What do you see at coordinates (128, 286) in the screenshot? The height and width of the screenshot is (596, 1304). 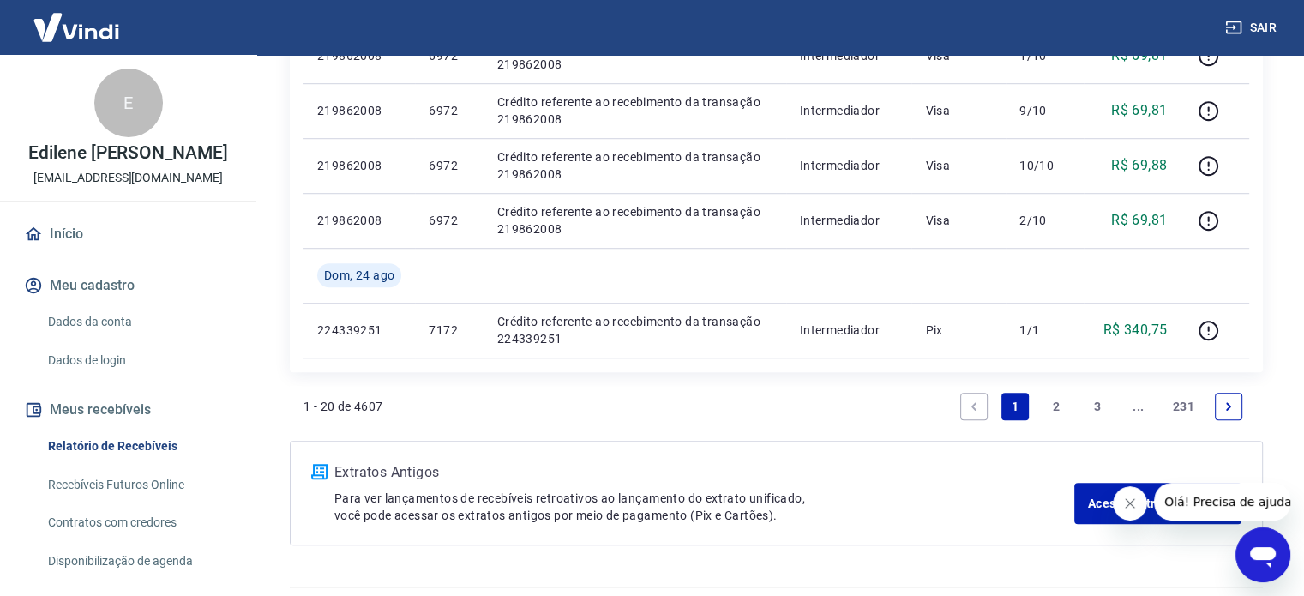 I see `button: Meu cadastro` at bounding box center [128, 286].